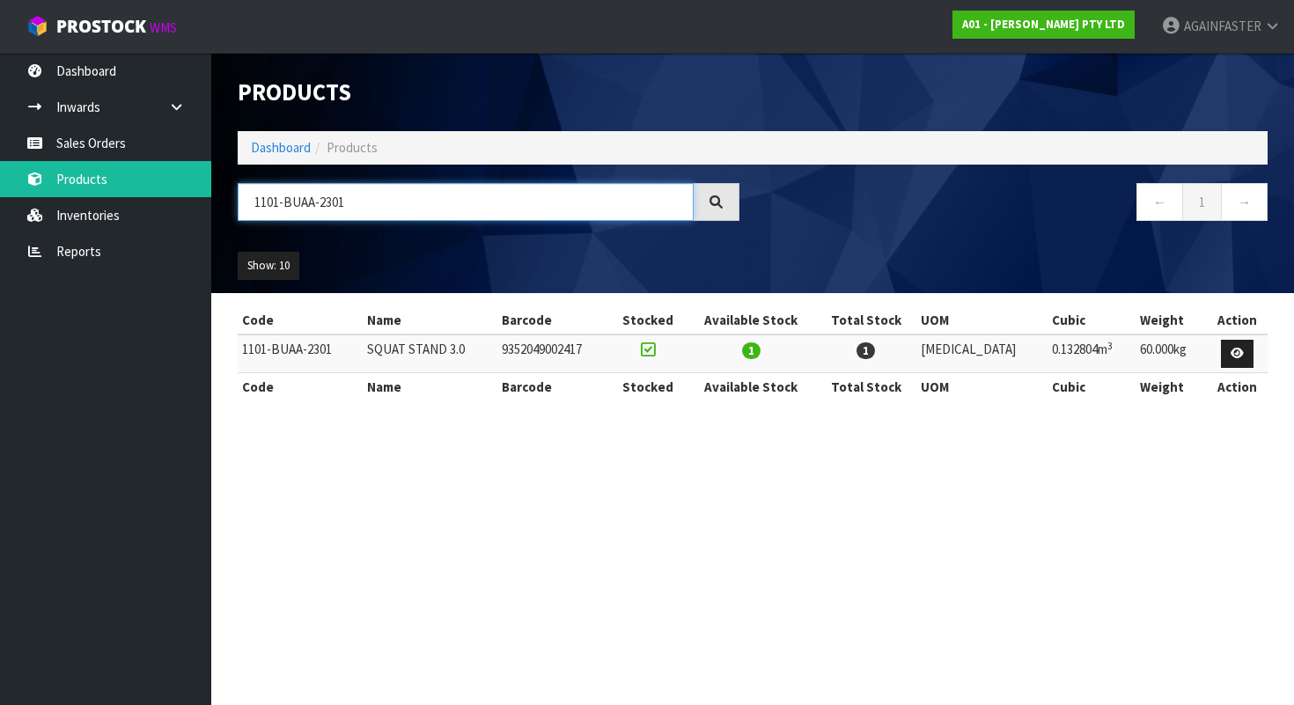  What do you see at coordinates (466, 202) in the screenshot?
I see `input: Search products` at bounding box center [466, 202].